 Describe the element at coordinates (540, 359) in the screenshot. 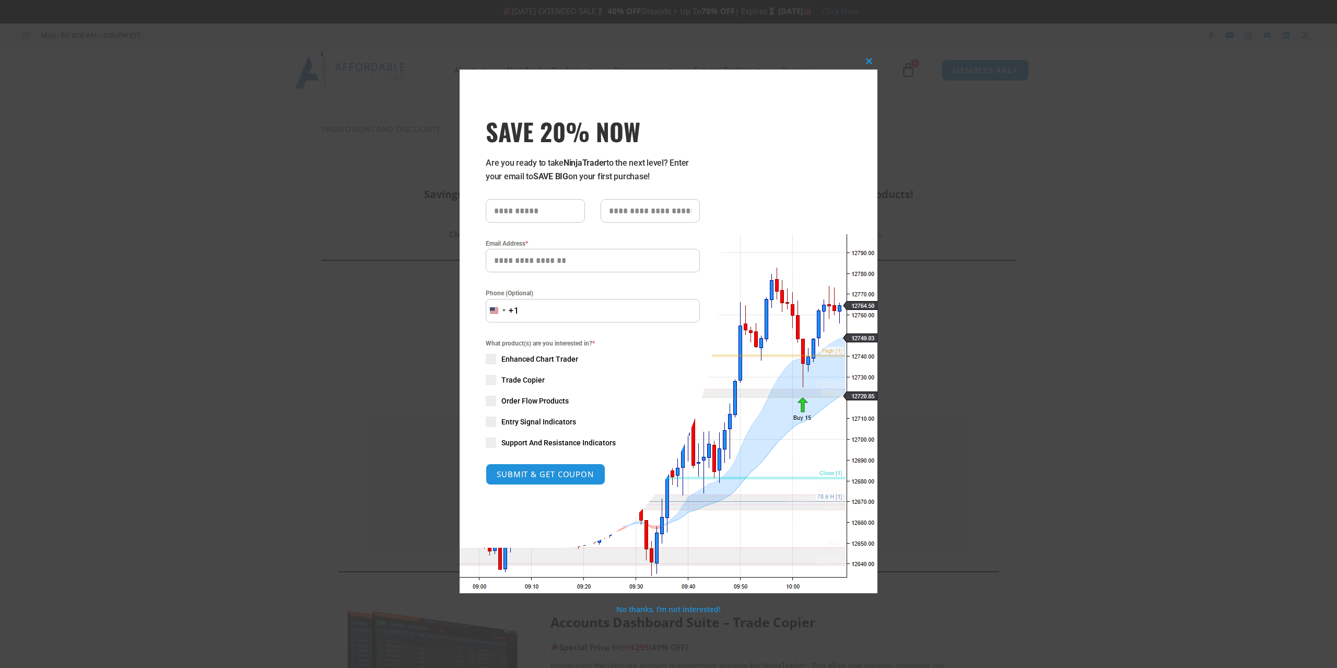

I see `span: Enhanced Chart Trader` at that location.